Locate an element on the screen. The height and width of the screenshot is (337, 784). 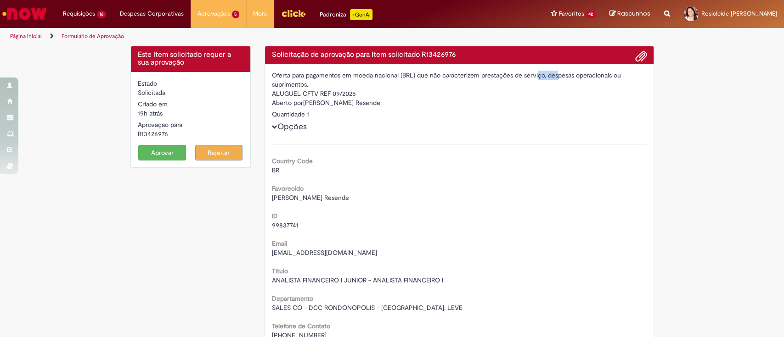
div: Padroniza is located at coordinates (346, 15).